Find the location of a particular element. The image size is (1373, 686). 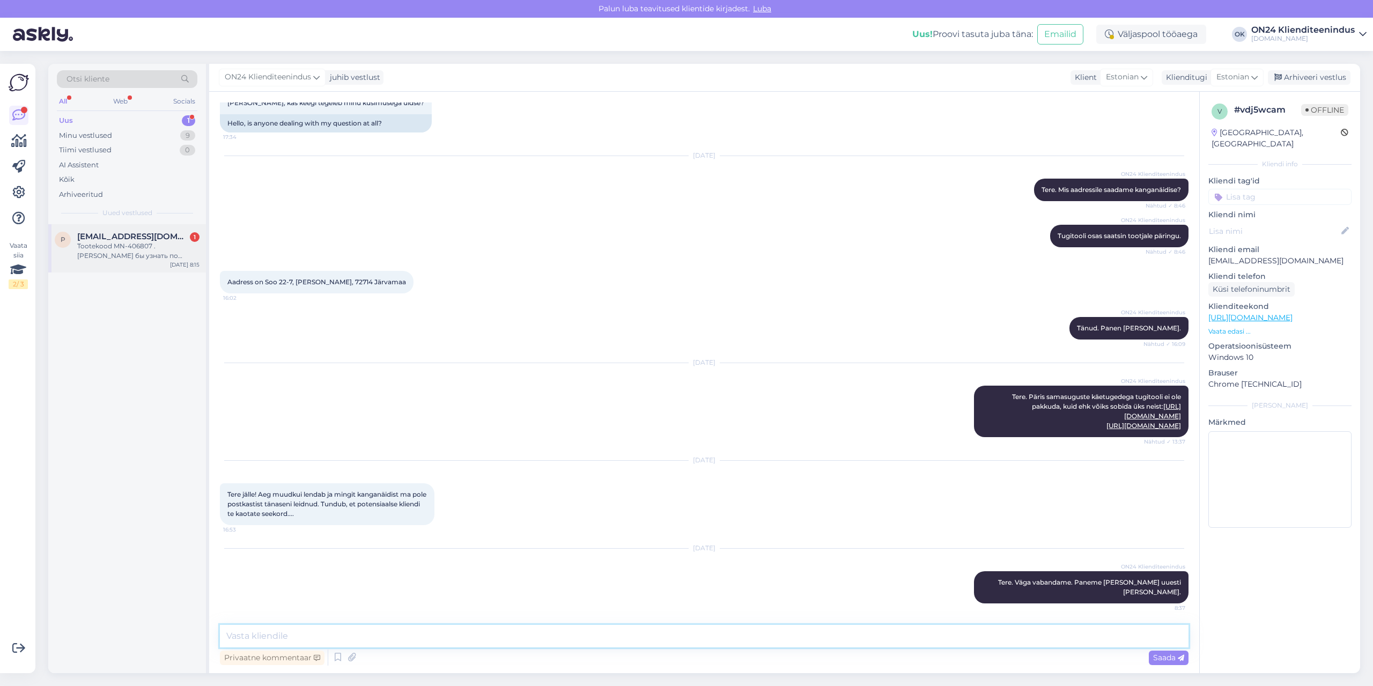

img: Askly Logo is located at coordinates (19, 83).